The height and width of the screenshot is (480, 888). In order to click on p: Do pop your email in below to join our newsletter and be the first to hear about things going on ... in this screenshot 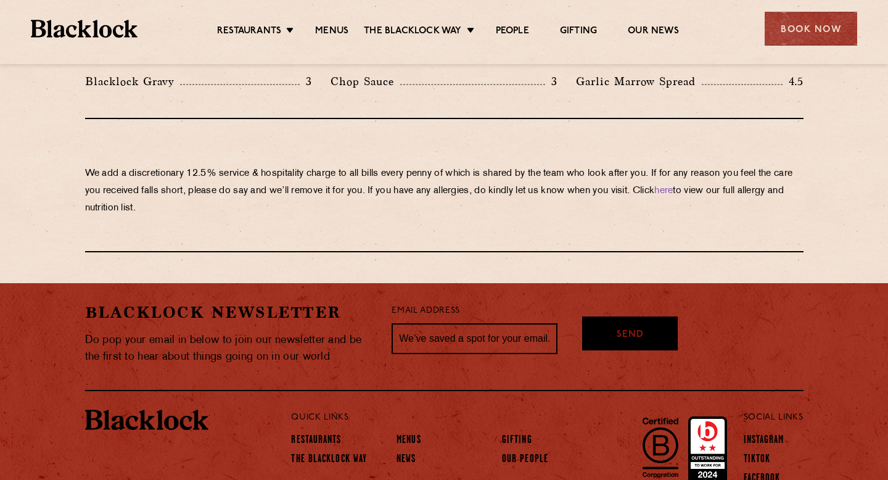, I will do `click(229, 348)`.